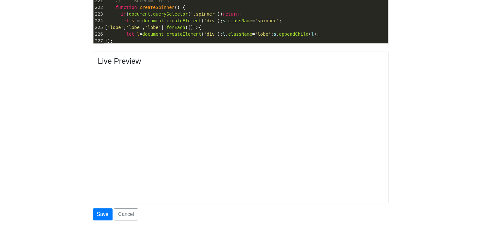  What do you see at coordinates (99, 34) in the screenshot?
I see `div: 226` at bounding box center [99, 34].